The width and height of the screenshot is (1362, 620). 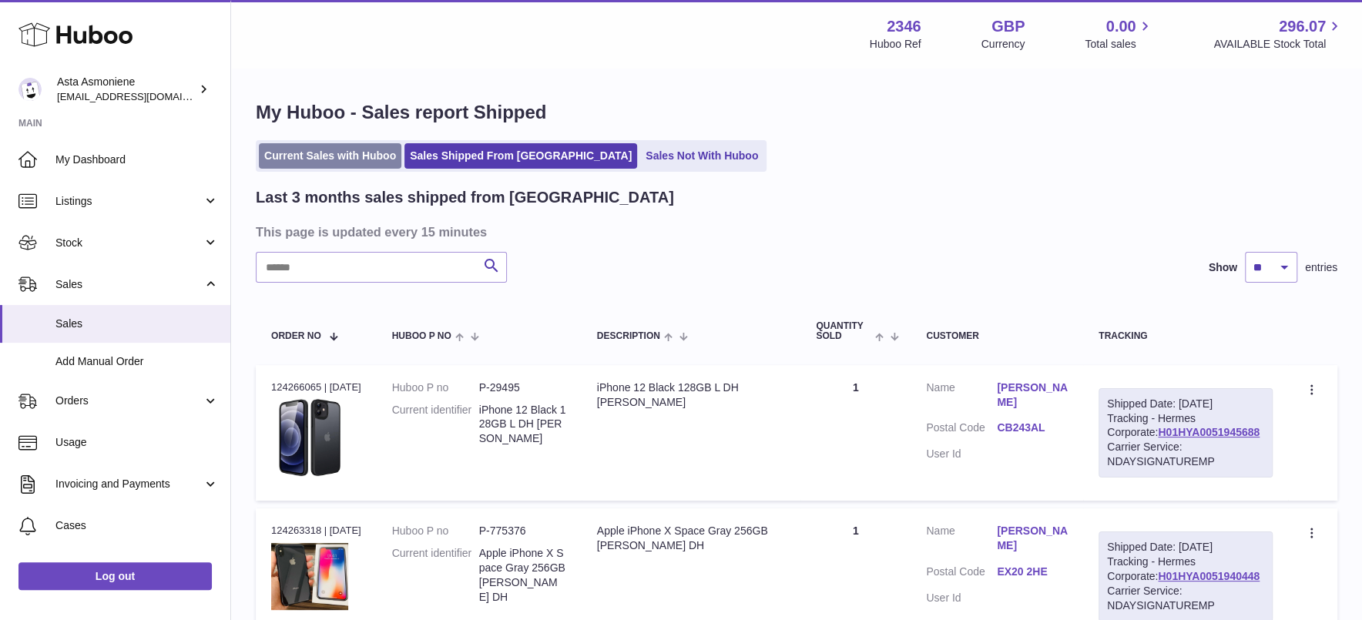 I want to click on img: 23461733040689.jpg, so click(x=310, y=438).